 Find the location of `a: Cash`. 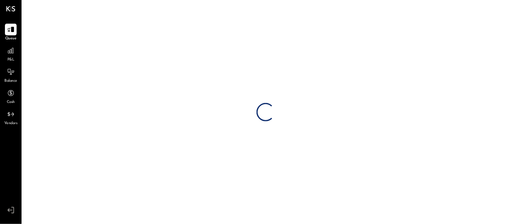

a: Cash is located at coordinates (11, 96).